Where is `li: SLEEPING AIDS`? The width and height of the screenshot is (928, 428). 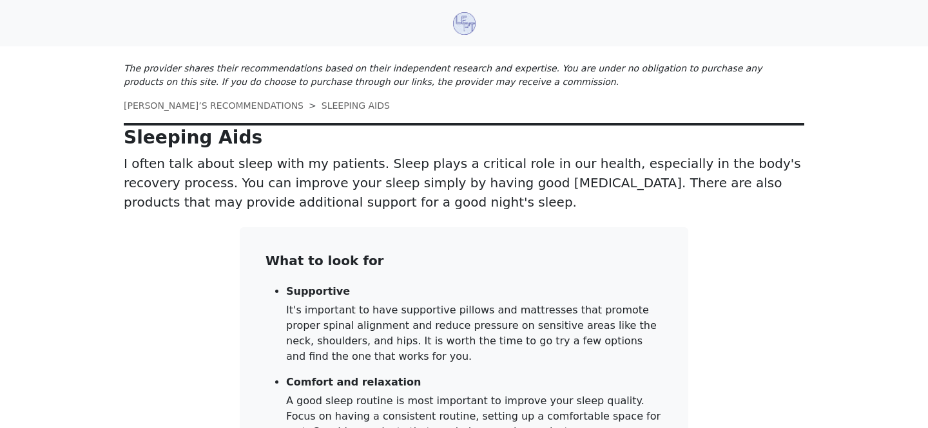
li: SLEEPING AIDS is located at coordinates (347, 106).